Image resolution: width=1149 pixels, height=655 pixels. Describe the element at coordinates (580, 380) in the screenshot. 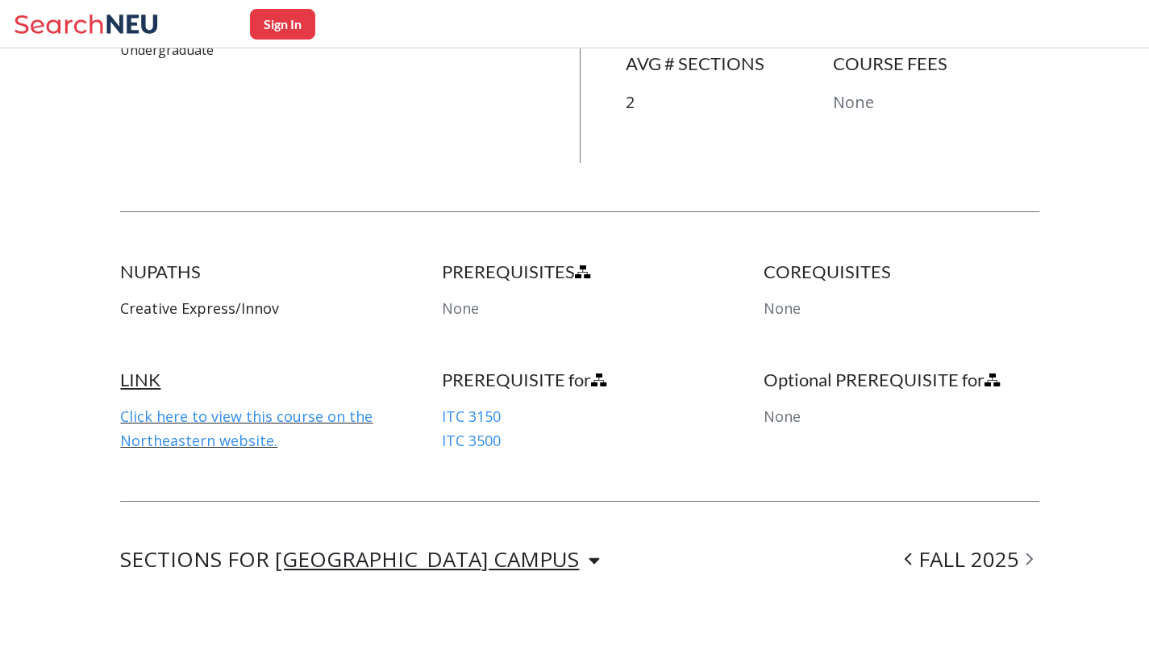

I see `h4: PREREQUISITE for` at that location.